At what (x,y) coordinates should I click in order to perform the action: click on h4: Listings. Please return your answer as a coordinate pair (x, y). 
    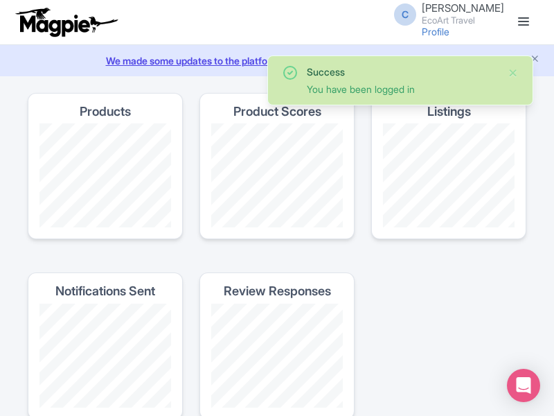
    Looking at the image, I should click on (449, 112).